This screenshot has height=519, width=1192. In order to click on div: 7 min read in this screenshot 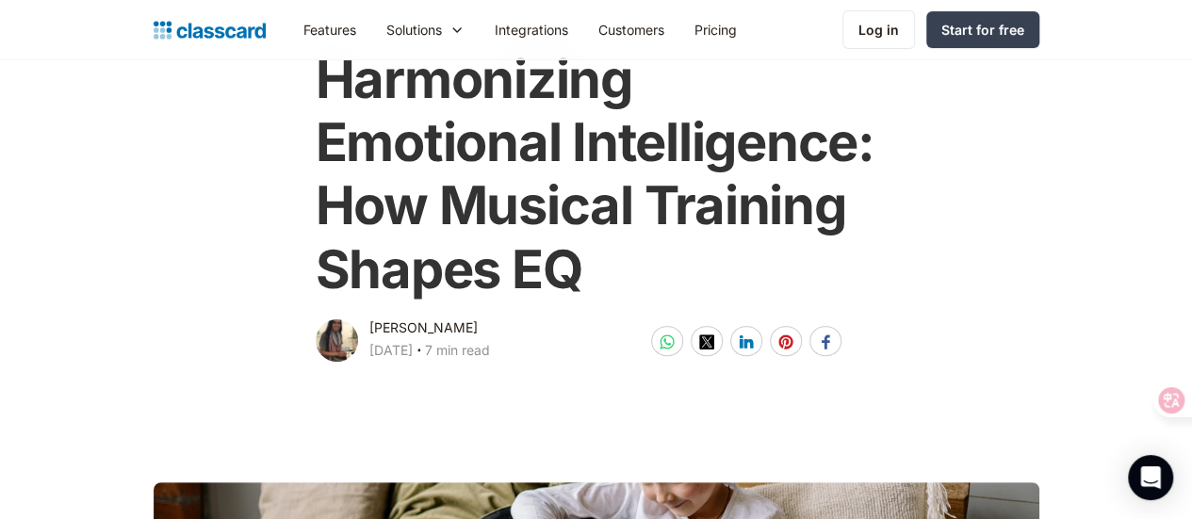, I will do `click(457, 350)`.